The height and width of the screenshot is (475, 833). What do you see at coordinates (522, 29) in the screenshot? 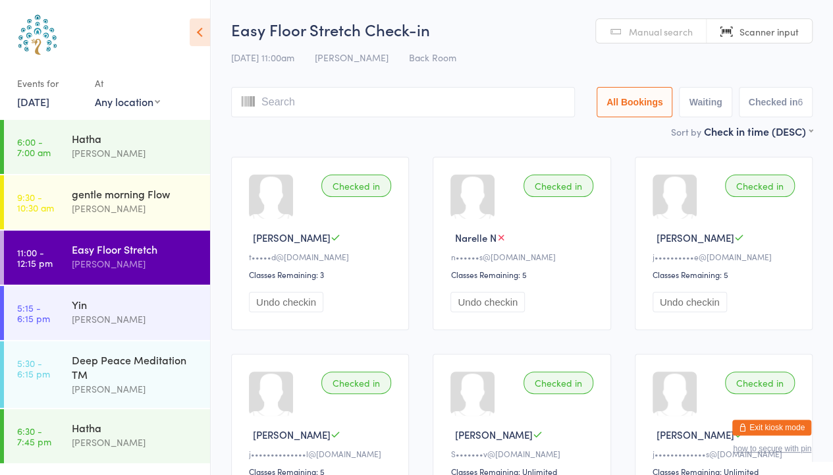
I see `h2: Easy Floor Stretch Check-in` at bounding box center [522, 29].